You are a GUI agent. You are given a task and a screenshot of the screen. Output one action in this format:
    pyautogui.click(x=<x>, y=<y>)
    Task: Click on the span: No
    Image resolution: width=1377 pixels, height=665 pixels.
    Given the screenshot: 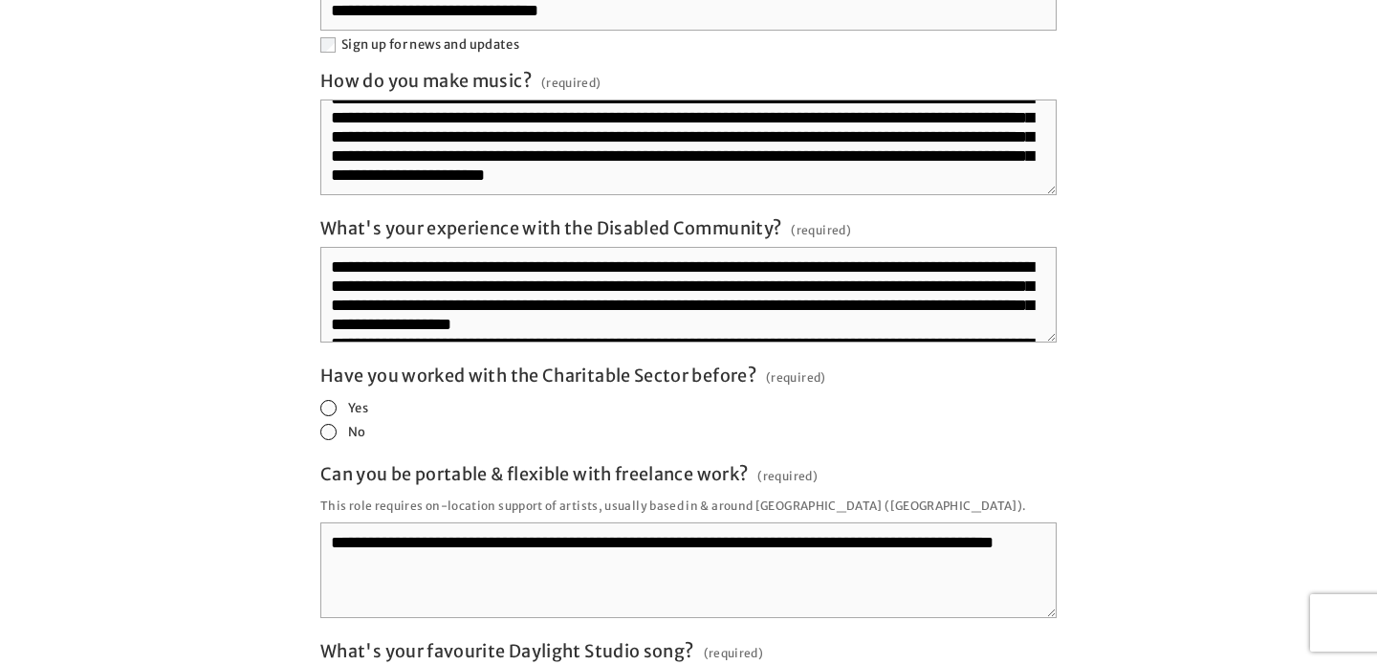 What is the action you would take?
    pyautogui.click(x=357, y=431)
    